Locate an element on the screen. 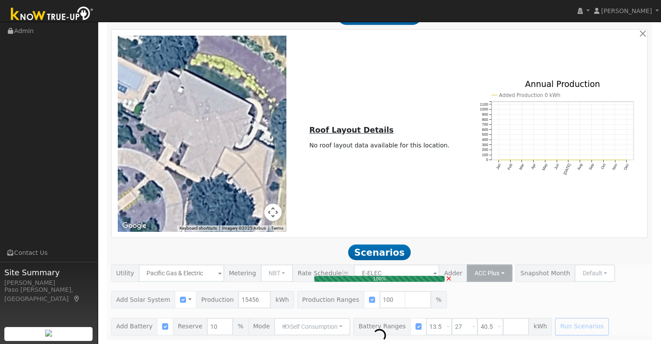  text: Annual Production is located at coordinates (562, 83).